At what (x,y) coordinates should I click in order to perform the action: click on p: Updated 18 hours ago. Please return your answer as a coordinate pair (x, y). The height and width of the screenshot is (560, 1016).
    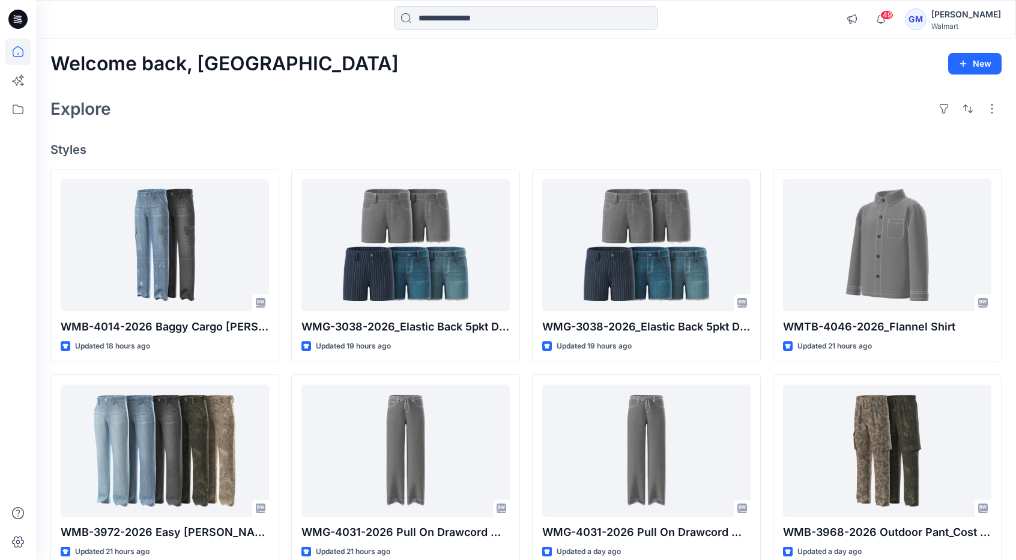
    Looking at the image, I should click on (112, 346).